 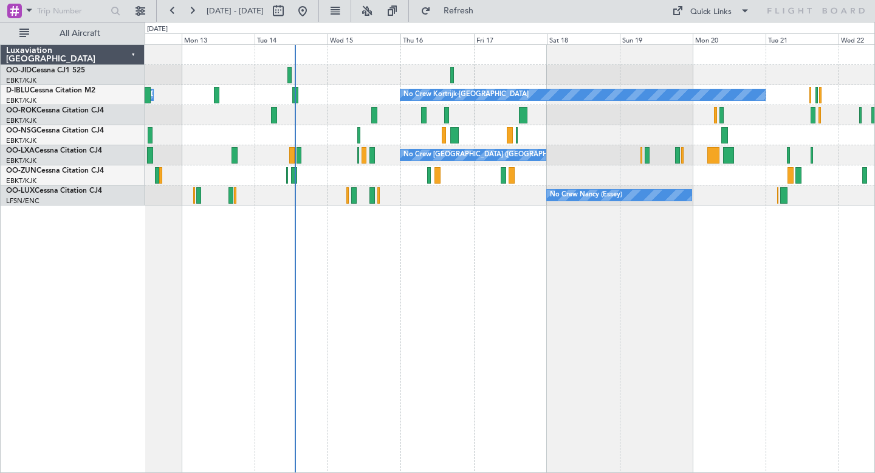 What do you see at coordinates (22, 200) in the screenshot?
I see `a: LFSN/ENC` at bounding box center [22, 200].